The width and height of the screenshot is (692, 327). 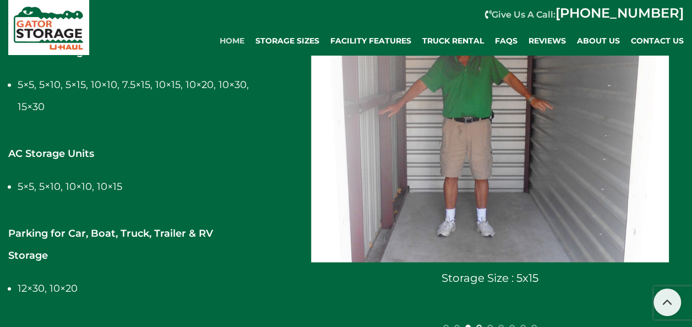 I want to click on li: 12×30, 10×20, so click(x=135, y=288).